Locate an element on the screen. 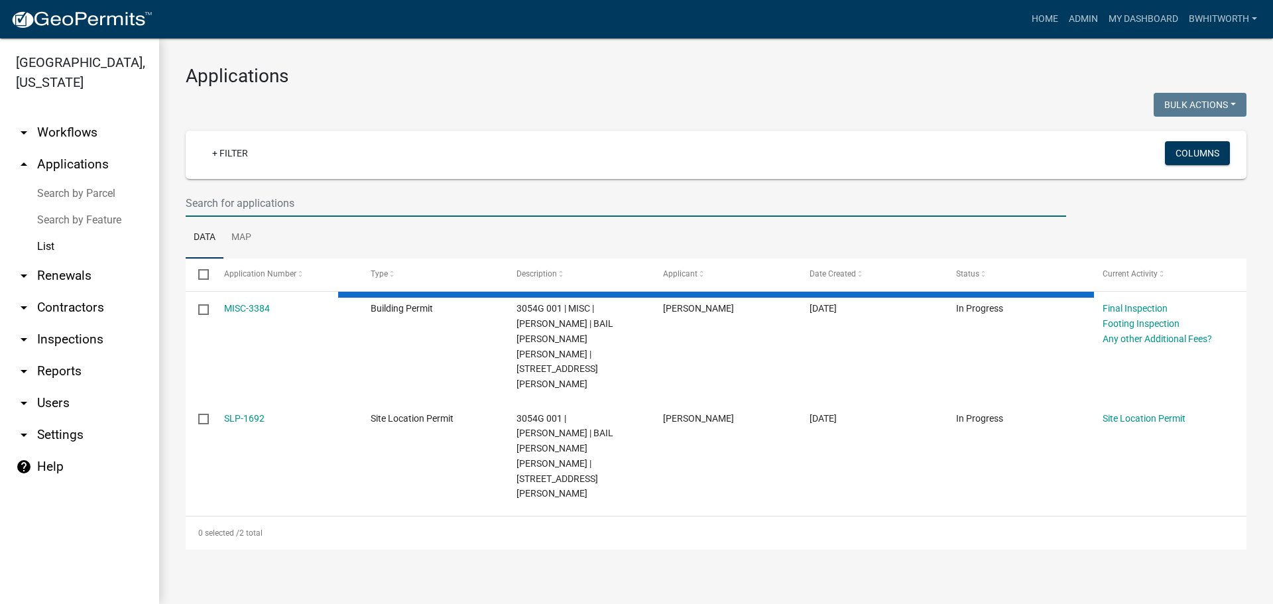 Image resolution: width=1273 pixels, height=604 pixels. h3: Applications is located at coordinates (716, 76).